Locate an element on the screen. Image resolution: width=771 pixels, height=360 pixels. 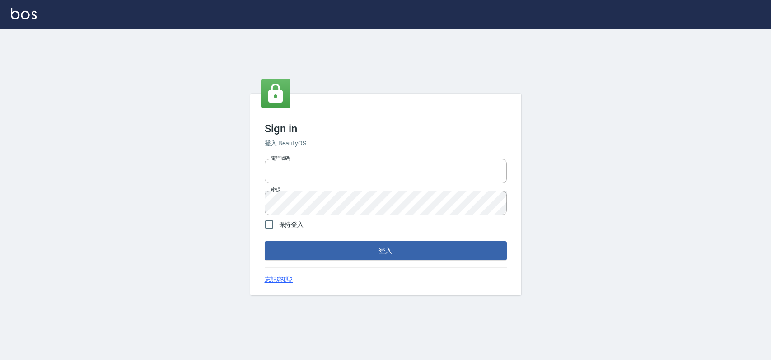
h3: Sign in is located at coordinates (386, 129).